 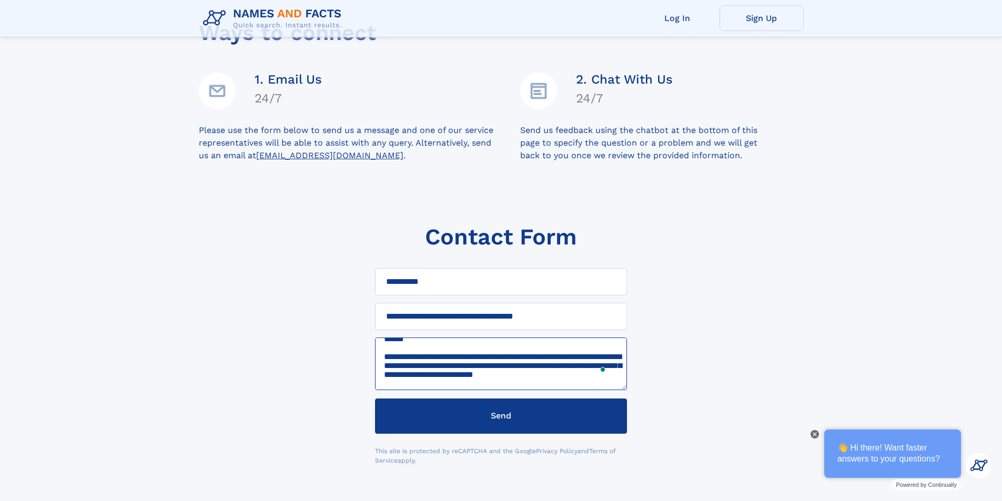 I want to click on div: Please use the form below to send us a message and one of our service representatives will be abl..., so click(x=359, y=143).